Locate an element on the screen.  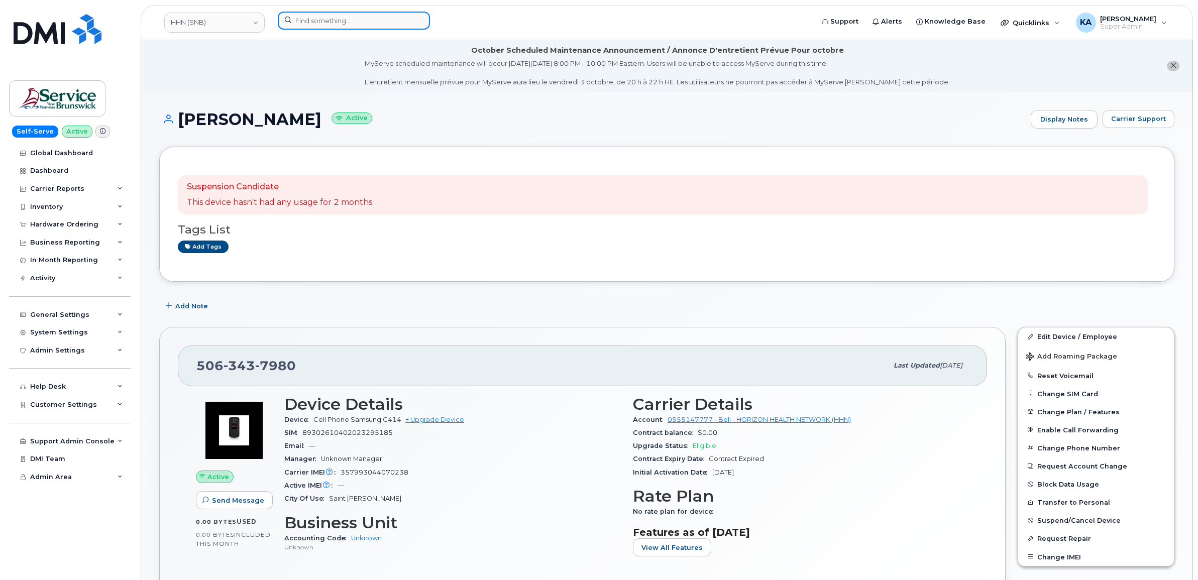
div: October Scheduled Maintenance Announcement / Annonce D'entretient Prévue Pour octobre is located at coordinates (658, 50).